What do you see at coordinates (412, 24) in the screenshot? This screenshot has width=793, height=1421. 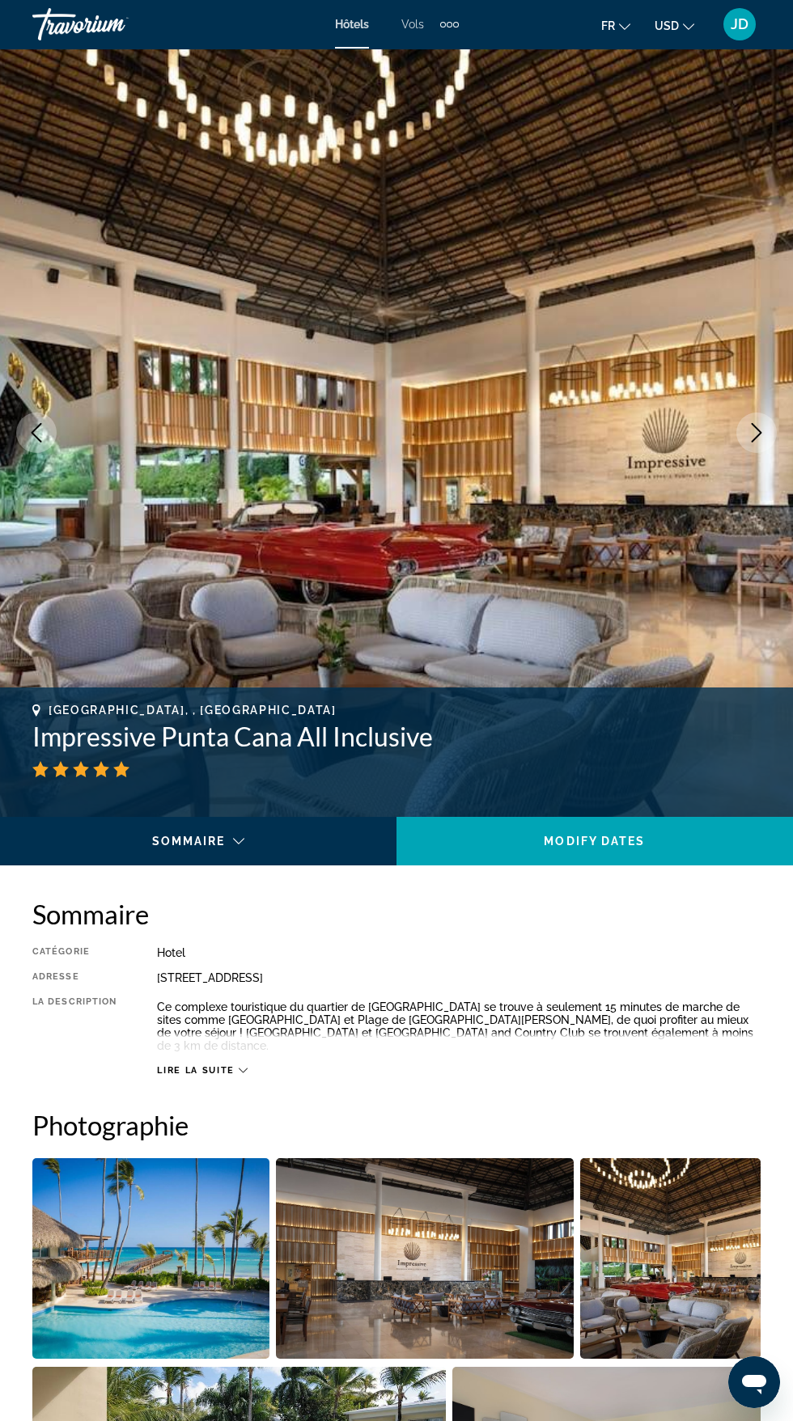 I see `a: Vols` at bounding box center [412, 24].